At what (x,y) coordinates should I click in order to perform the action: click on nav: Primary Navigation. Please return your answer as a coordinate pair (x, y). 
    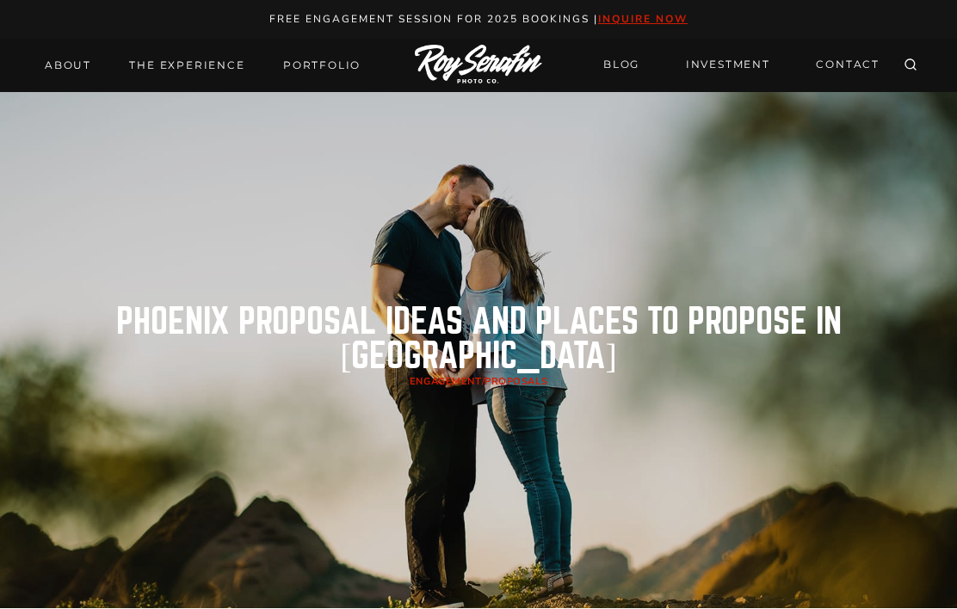
    Looking at the image, I should click on (202, 65).